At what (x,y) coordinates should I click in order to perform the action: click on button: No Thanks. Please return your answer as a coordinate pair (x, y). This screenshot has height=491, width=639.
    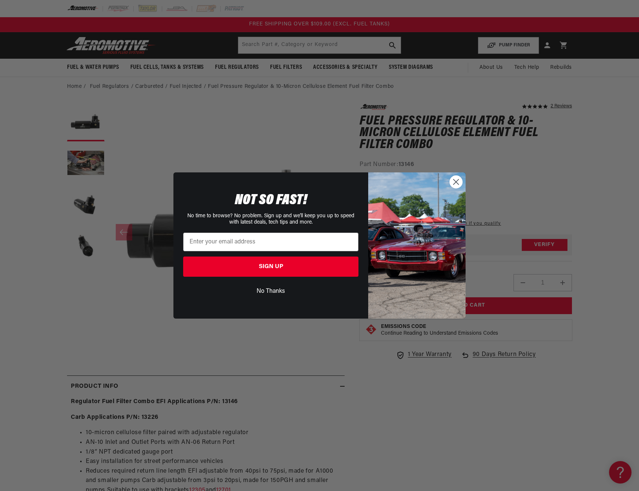
    Looking at the image, I should click on (271, 292).